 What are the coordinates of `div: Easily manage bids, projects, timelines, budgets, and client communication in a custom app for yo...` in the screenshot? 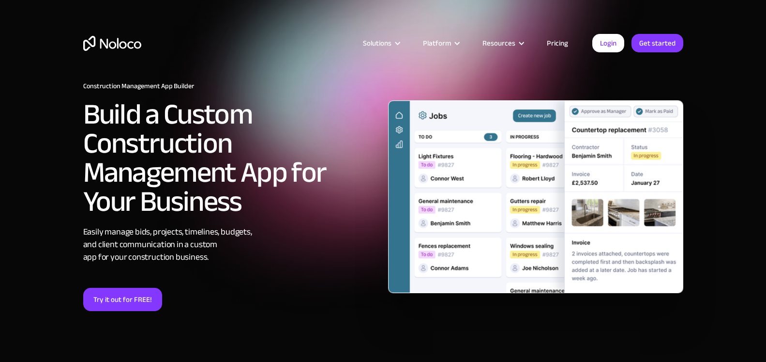 It's located at (231, 244).